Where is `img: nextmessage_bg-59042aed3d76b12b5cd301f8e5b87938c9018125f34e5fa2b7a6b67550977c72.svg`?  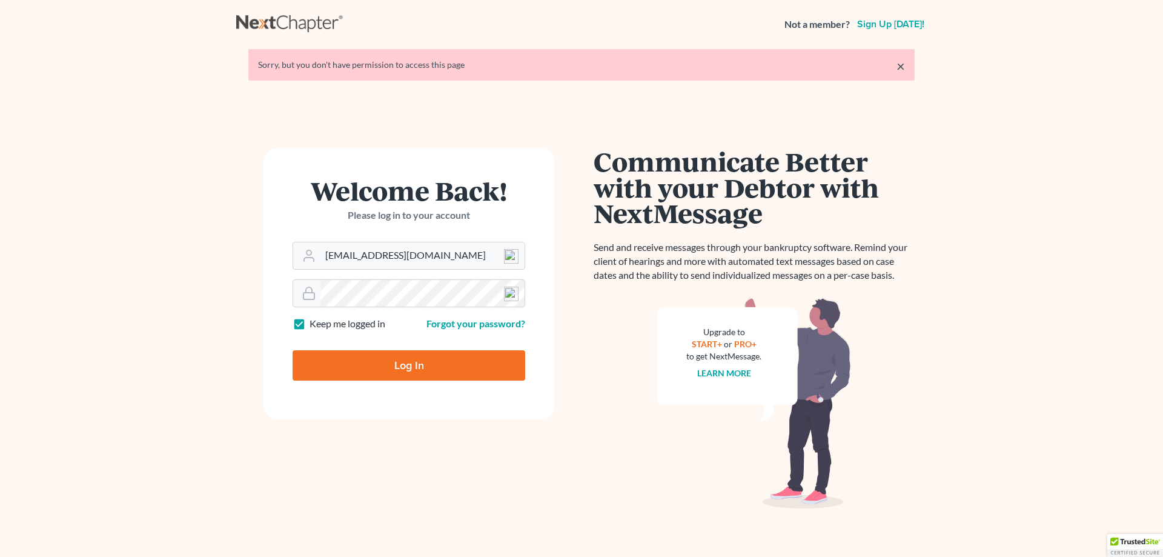 img: nextmessage_bg-59042aed3d76b12b5cd301f8e5b87938c9018125f34e5fa2b7a6b67550977c72.svg is located at coordinates (754, 403).